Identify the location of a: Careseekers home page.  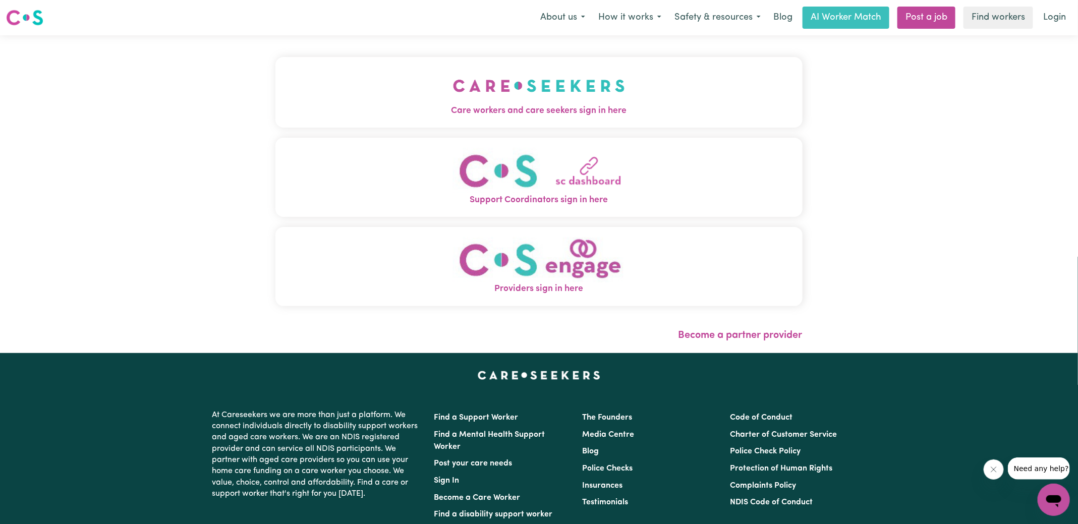
(539, 375).